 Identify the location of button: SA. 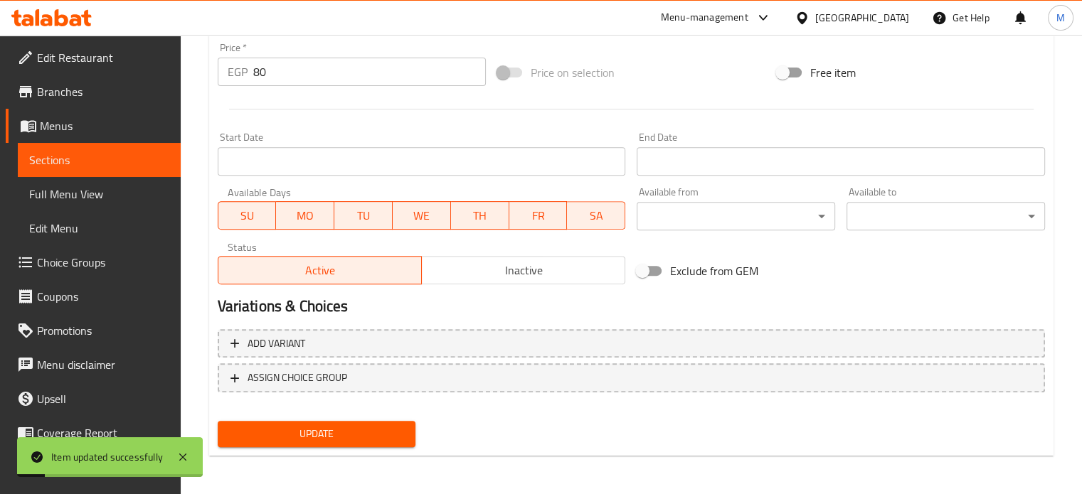
(596, 215).